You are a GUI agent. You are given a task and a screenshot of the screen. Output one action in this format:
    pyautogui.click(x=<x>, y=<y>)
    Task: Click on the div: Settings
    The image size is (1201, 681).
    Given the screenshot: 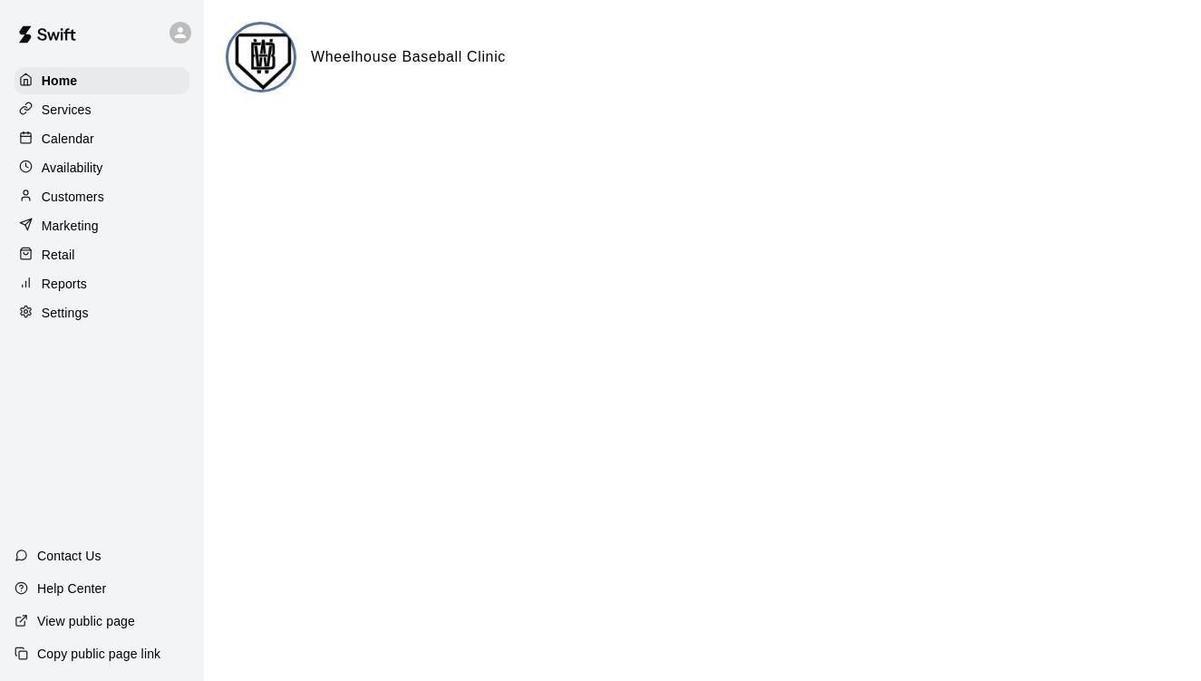 What is the action you would take?
    pyautogui.click(x=102, y=313)
    